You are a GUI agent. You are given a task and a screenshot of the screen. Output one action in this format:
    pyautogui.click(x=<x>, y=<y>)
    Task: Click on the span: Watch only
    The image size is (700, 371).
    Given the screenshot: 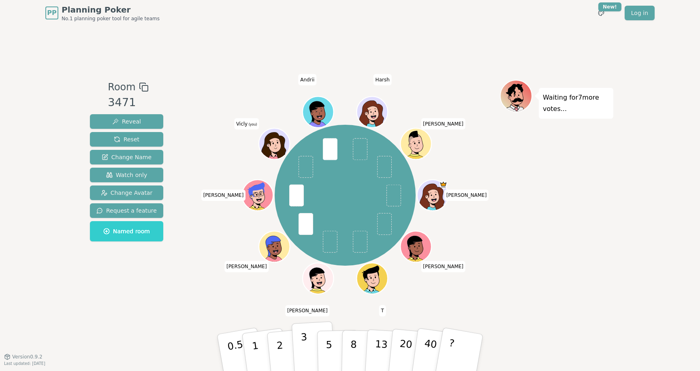 What is the action you would take?
    pyautogui.click(x=127, y=175)
    